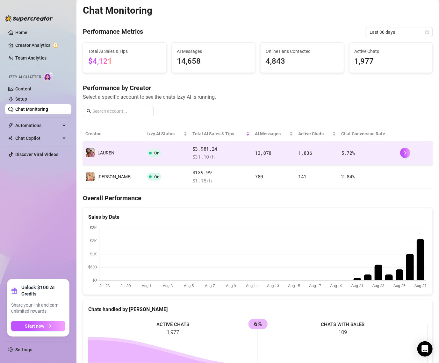 The width and height of the screenshot is (439, 363). Describe the element at coordinates (38, 309) in the screenshot. I see `span: Share your link and earn unlimited rewards` at that location.